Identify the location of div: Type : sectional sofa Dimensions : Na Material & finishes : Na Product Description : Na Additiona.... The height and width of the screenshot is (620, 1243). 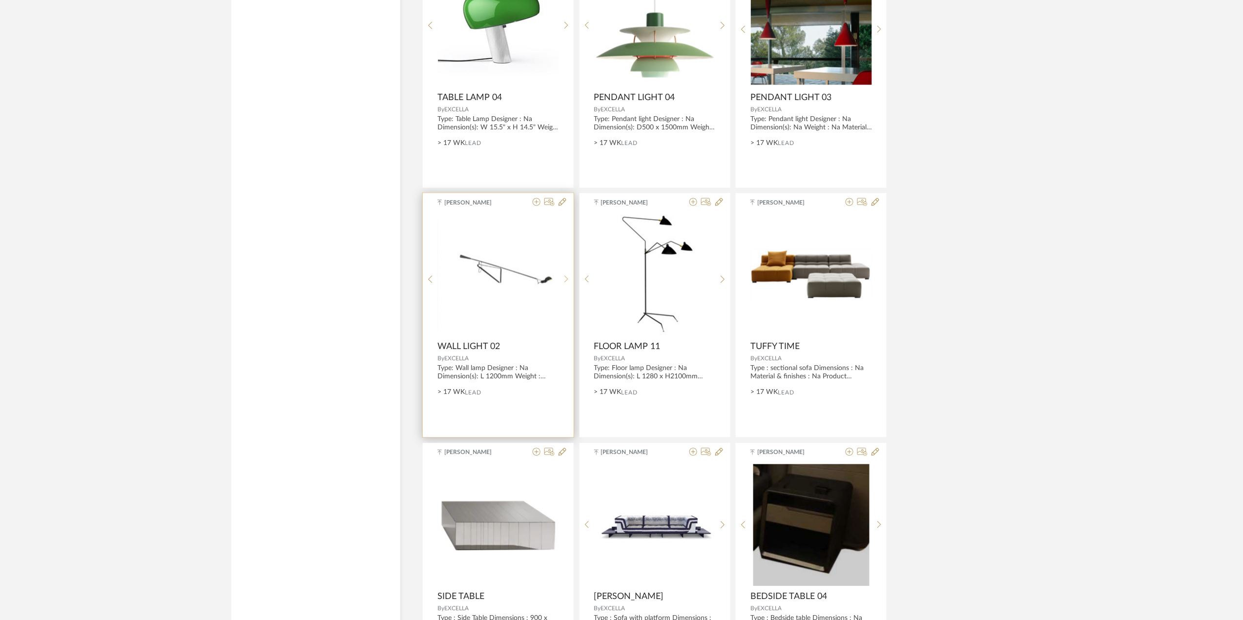
(811, 373).